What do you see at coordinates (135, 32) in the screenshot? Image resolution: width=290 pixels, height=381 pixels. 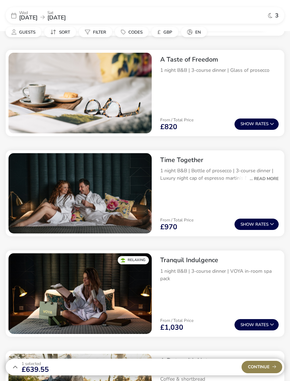 I see `span: Codes` at bounding box center [135, 32].